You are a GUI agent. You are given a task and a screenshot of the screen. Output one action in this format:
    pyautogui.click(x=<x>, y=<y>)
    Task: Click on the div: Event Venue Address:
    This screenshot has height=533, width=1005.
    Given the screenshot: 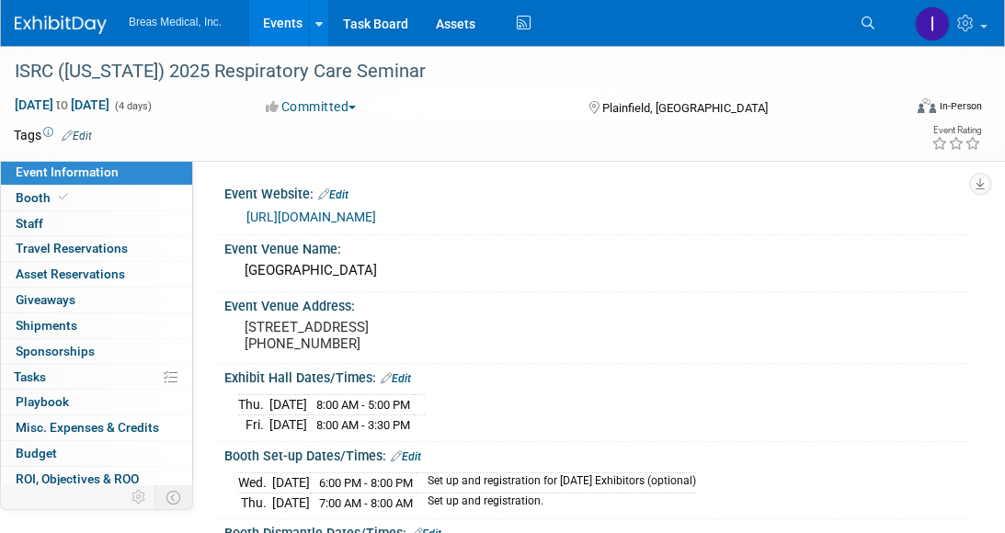 What is the action you would take?
    pyautogui.click(x=596, y=303)
    